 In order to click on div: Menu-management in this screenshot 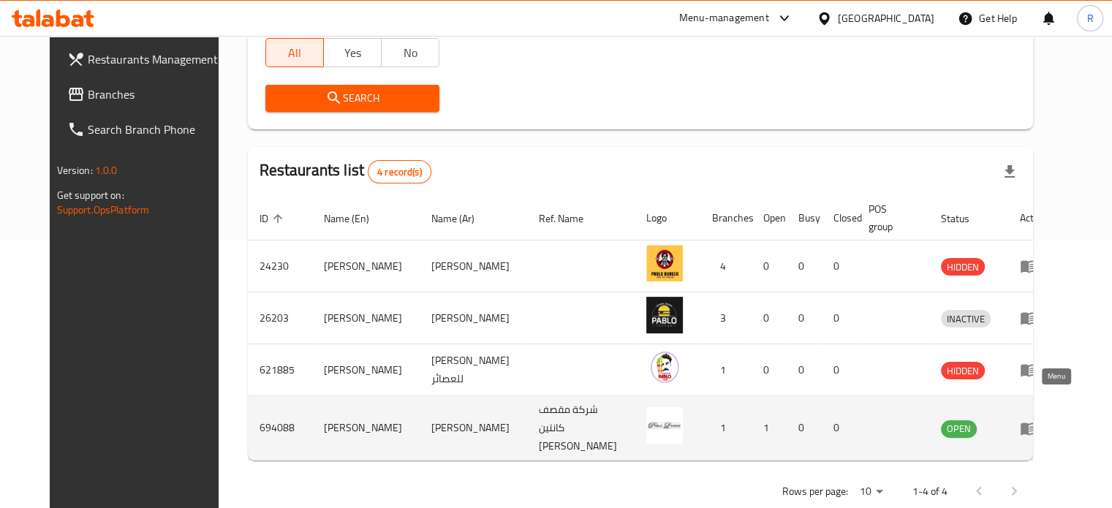, I will do `click(724, 18)`.